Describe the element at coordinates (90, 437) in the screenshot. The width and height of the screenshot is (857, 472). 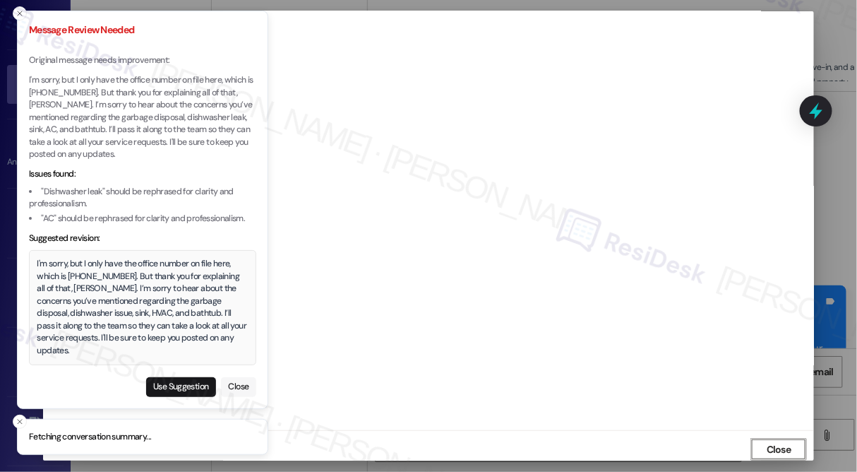
I see `p: Fetching conversation summary...` at that location.